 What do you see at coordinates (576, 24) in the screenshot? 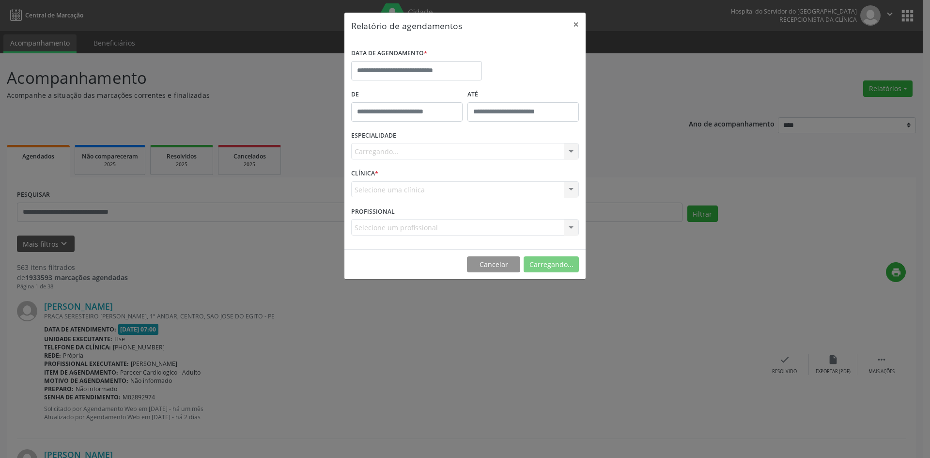
I see `button: Close` at bounding box center [576, 24].